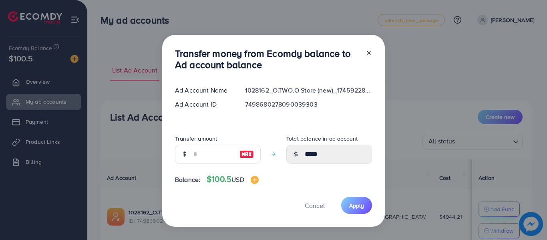 This screenshot has height=240, width=547. I want to click on span: USD, so click(237, 179).